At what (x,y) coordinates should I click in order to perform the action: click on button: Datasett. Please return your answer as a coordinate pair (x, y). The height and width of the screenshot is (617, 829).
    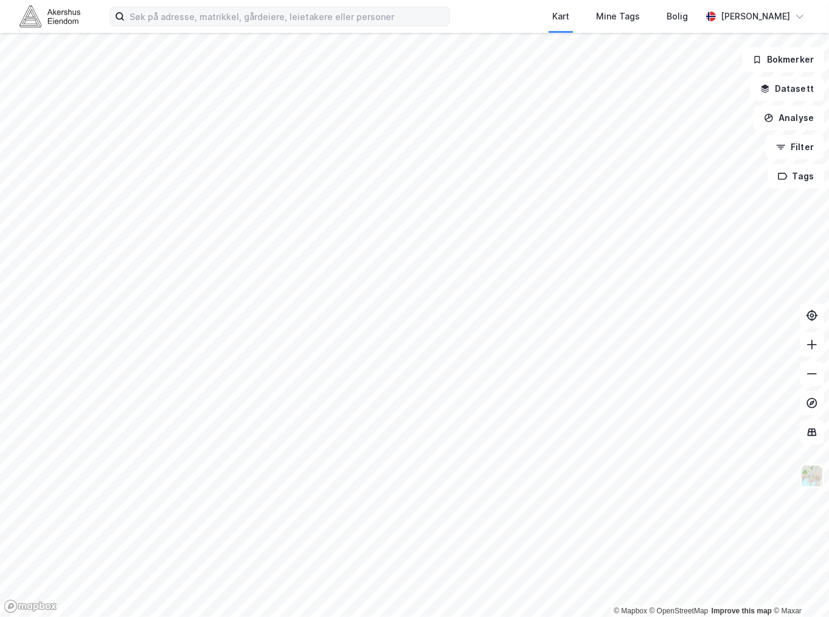
    Looking at the image, I should click on (787, 89).